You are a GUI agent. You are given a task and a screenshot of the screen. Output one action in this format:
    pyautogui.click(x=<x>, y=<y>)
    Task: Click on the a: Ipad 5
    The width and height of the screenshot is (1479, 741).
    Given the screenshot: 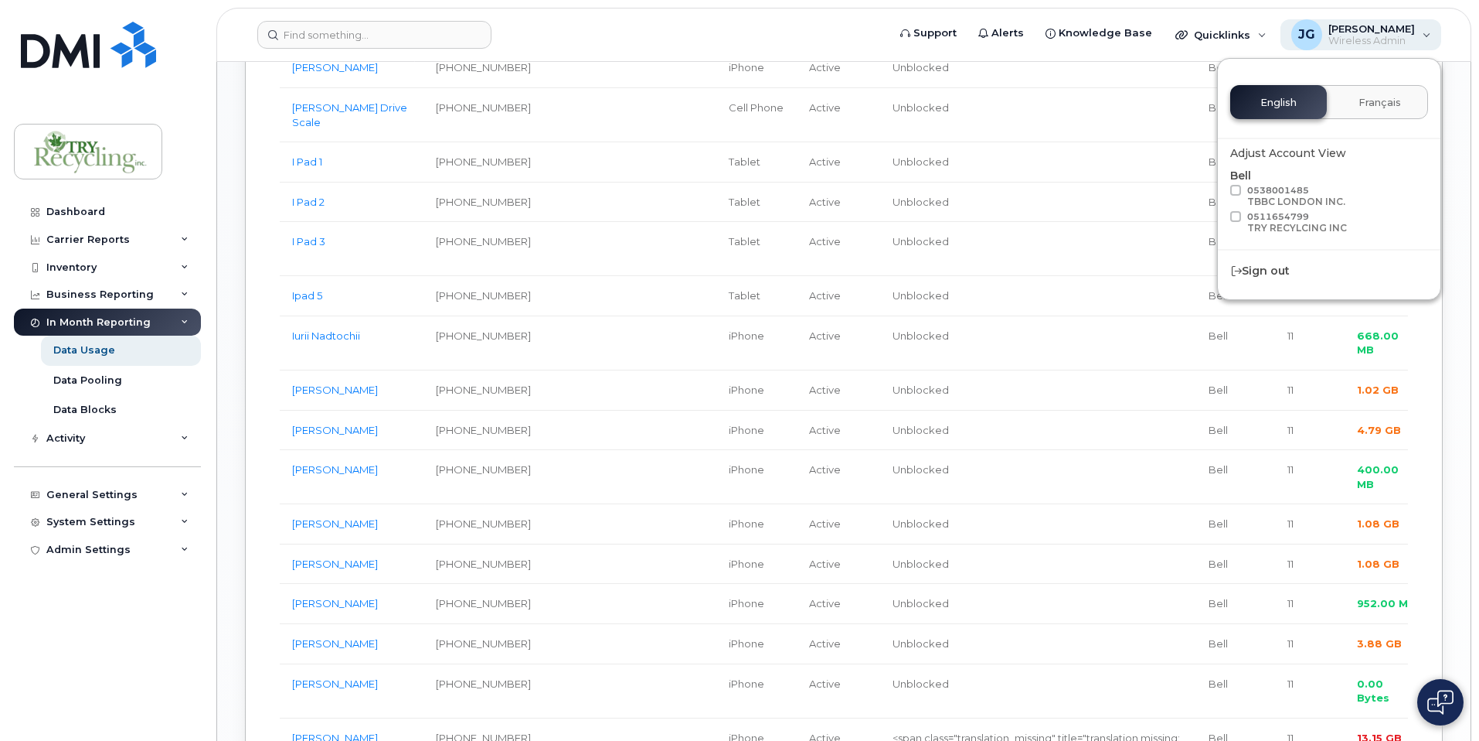 What is the action you would take?
    pyautogui.click(x=307, y=295)
    